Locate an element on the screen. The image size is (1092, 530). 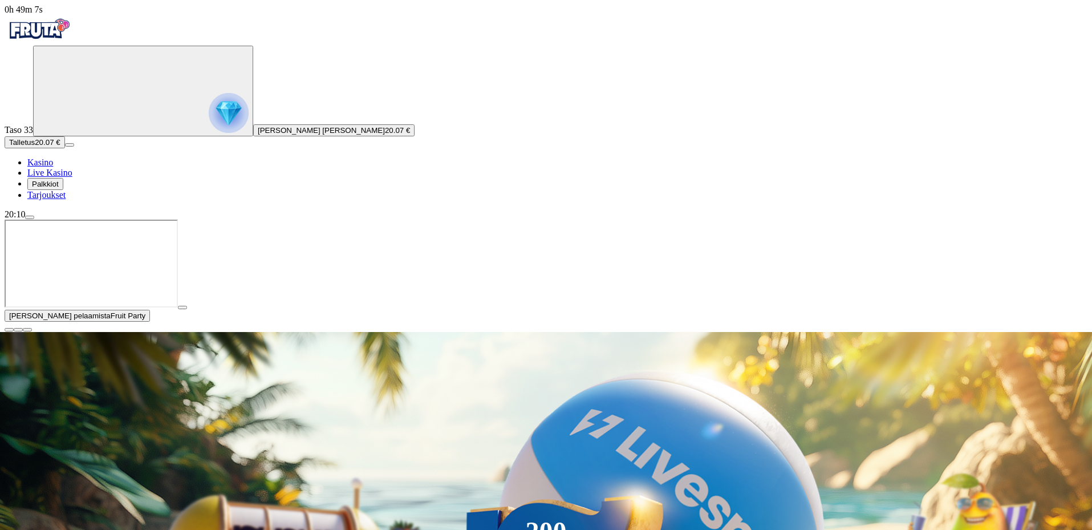
button: chevron-down icon is located at coordinates (18, 329).